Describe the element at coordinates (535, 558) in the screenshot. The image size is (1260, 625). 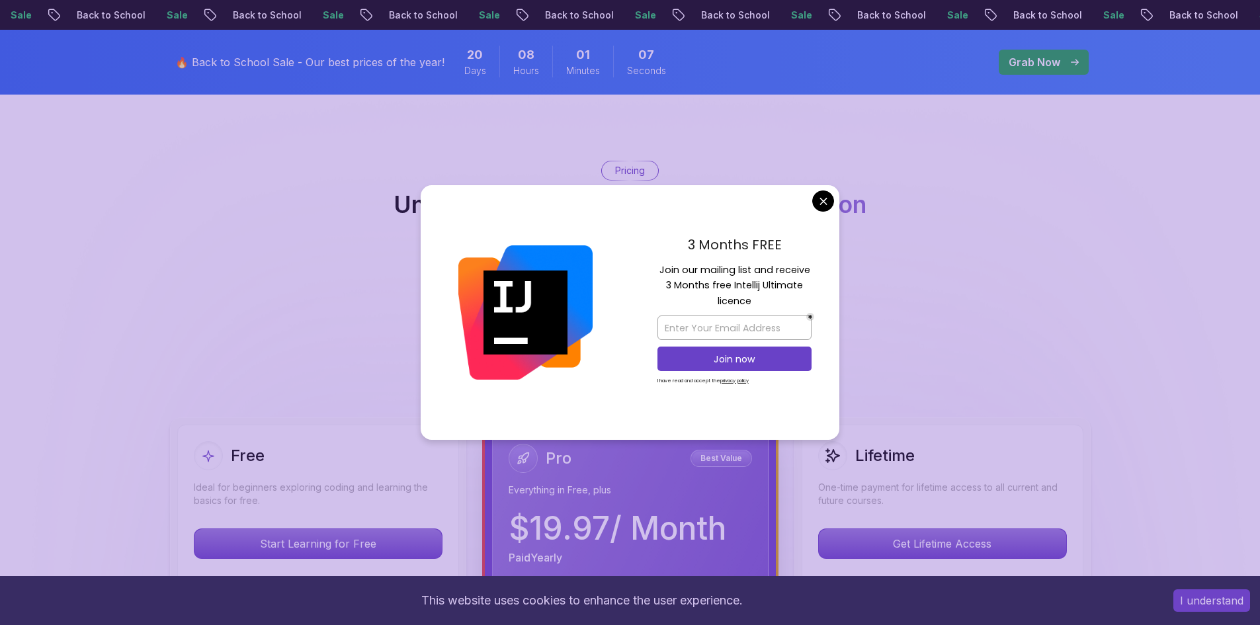
I see `p: Paid Yearly` at that location.